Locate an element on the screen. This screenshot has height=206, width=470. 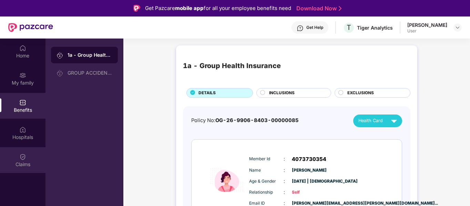
img: svg+xml;base64,PHN2ZyBpZD0iQmVuZWZpdHMiIHhtbG5zPSJodHRwOi8vd3d3LnczLm9yZy8yMDAwL3N2ZyIgd2lkdGg9Ij... is located at coordinates (23, 103).